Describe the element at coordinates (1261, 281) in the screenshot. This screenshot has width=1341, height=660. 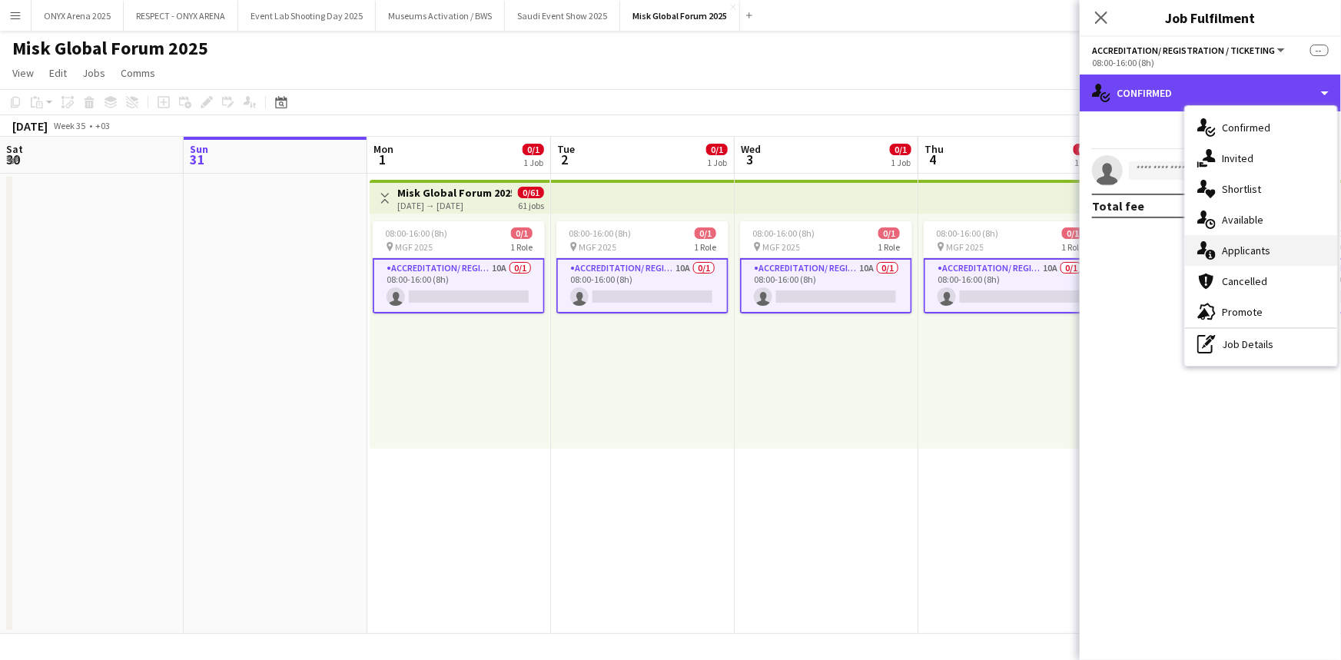
I see `div: Cancelled` at that location.